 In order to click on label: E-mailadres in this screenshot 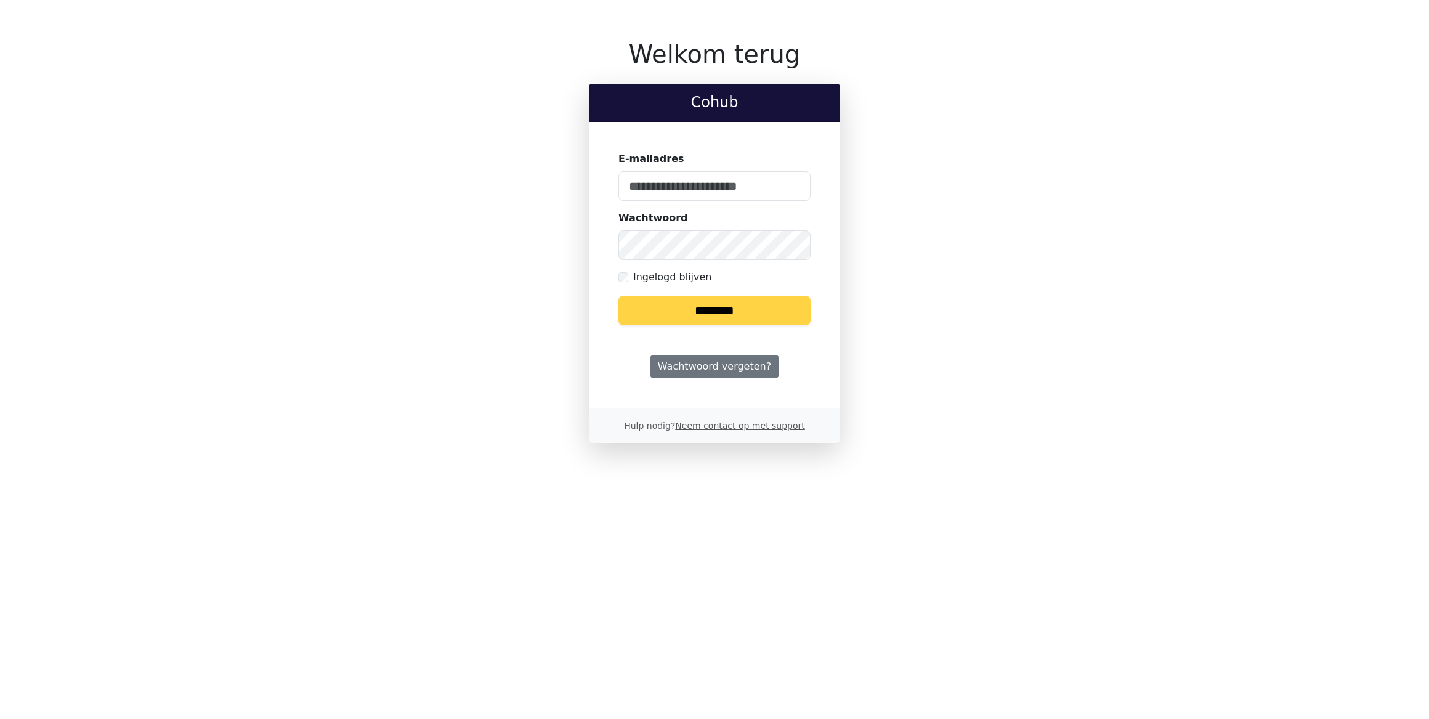, I will do `click(651, 159)`.